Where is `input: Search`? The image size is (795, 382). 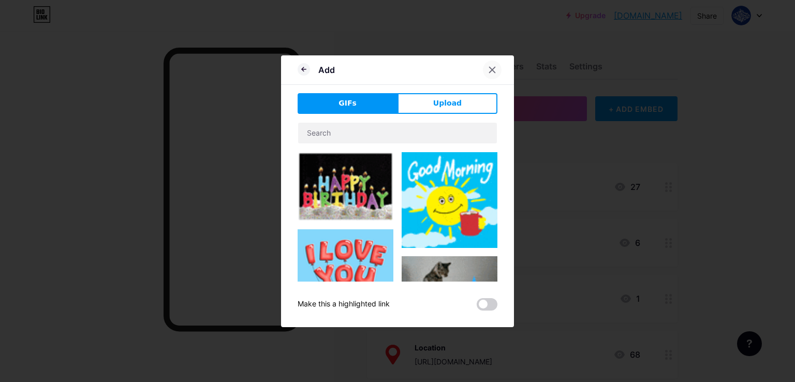
input: Search is located at coordinates (398, 133).